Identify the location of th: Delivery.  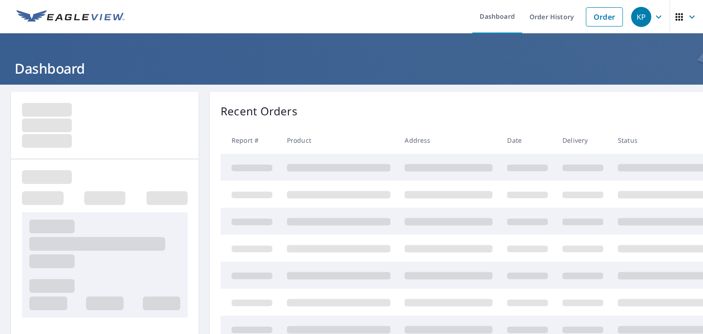
(583, 140).